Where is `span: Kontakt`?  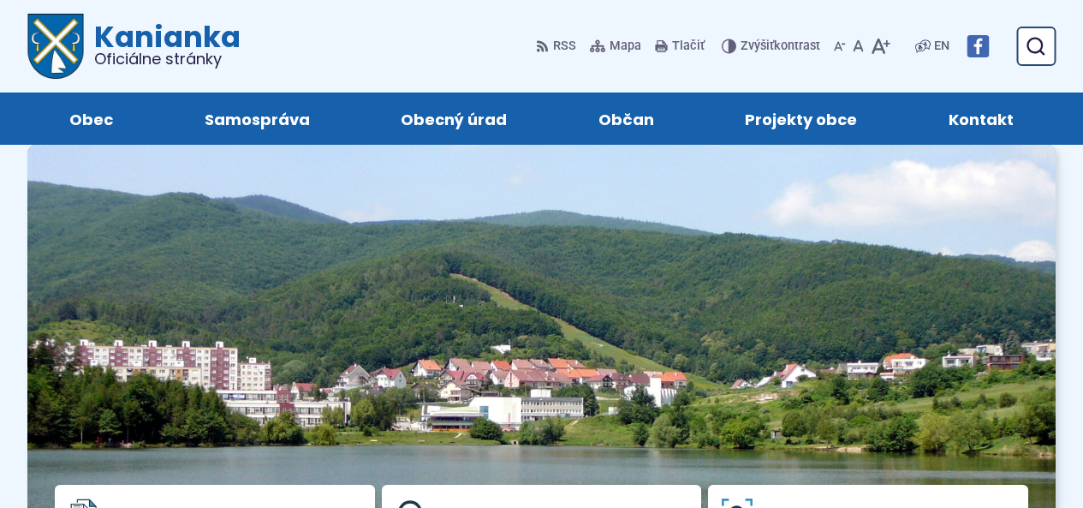 span: Kontakt is located at coordinates (981, 118).